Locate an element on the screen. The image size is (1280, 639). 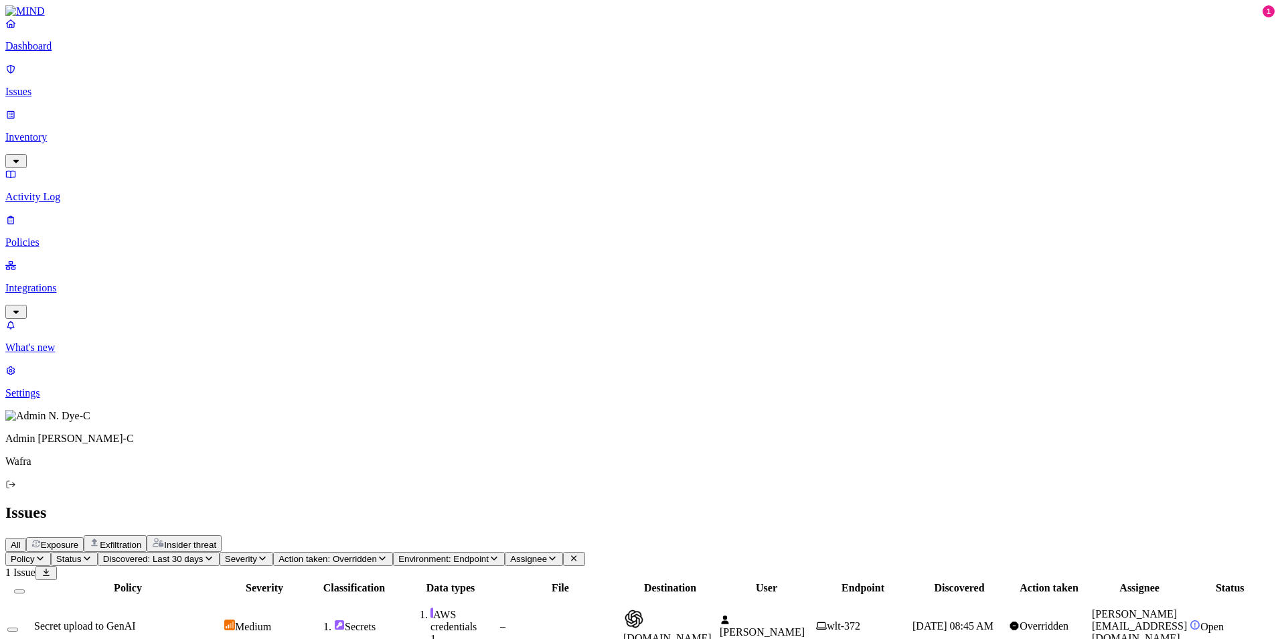
a: Issues is located at coordinates (640, 80).